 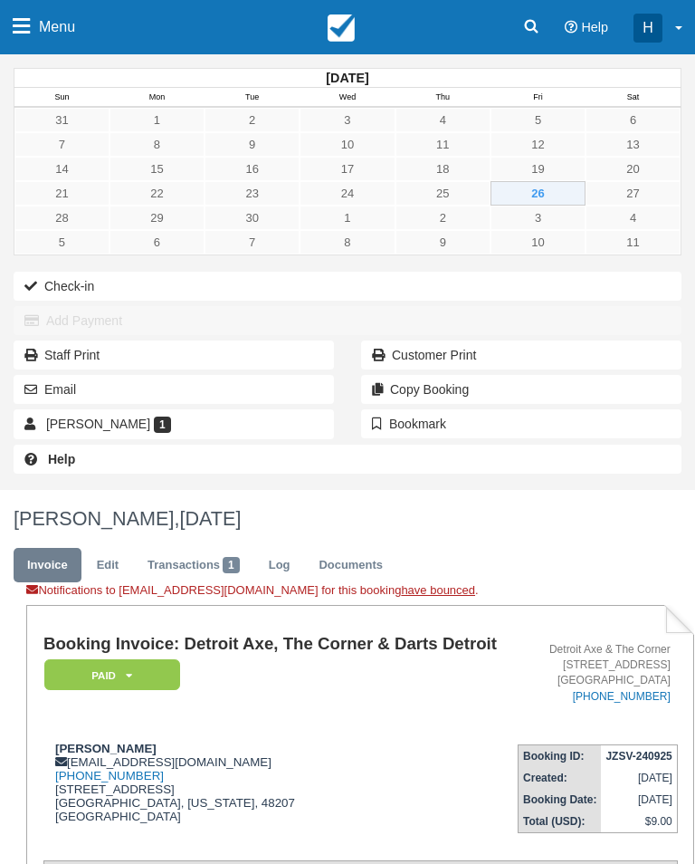 I want to click on th: Total (USD):, so click(x=560, y=821).